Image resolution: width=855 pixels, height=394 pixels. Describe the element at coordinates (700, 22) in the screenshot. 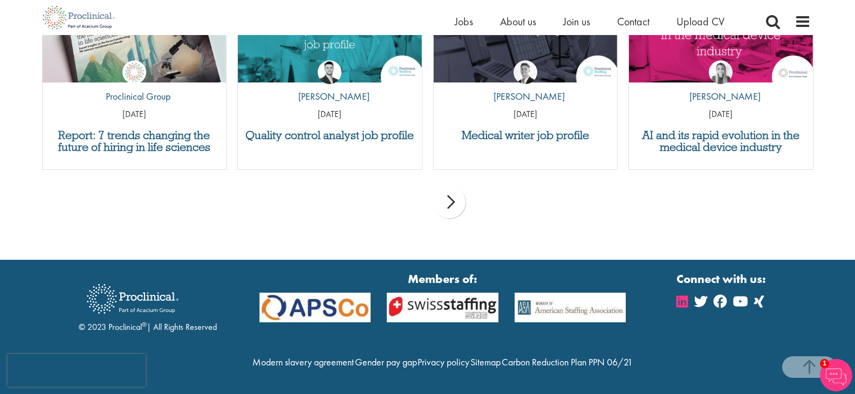

I see `a: Upload CV` at that location.